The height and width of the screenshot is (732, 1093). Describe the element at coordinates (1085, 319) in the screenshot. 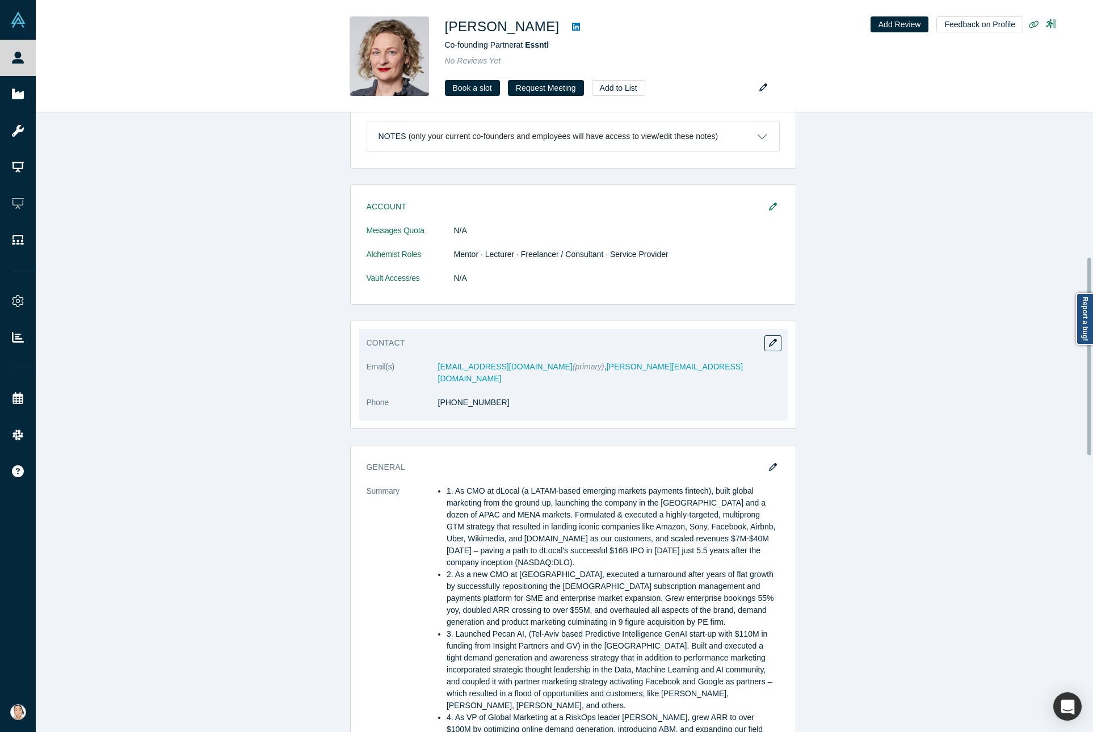

I see `a: Report a bug!` at that location.